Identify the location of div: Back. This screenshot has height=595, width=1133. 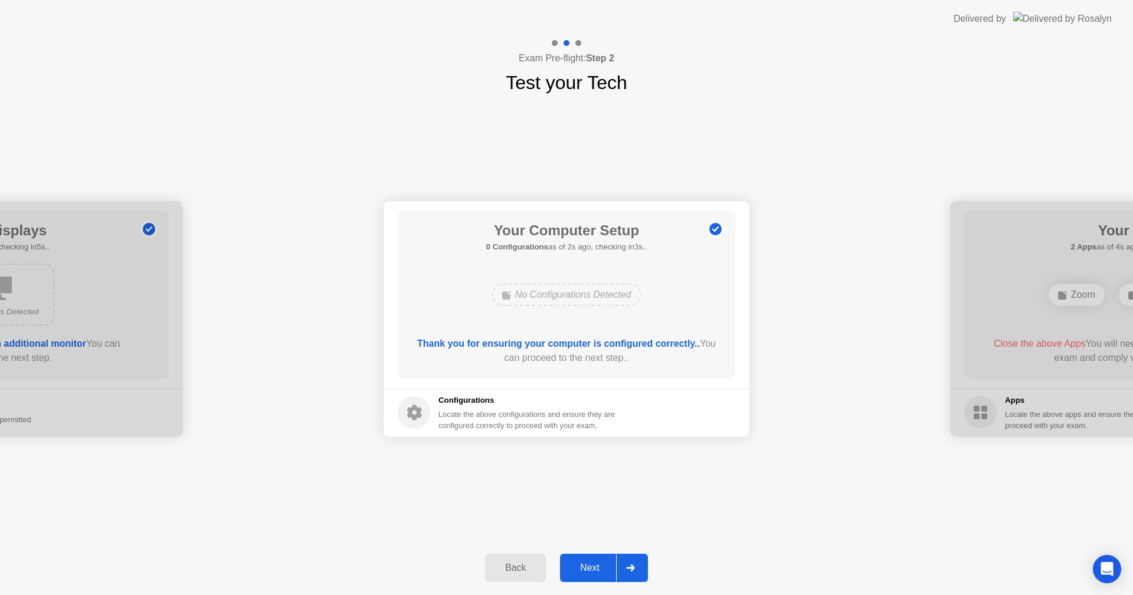
(515, 568).